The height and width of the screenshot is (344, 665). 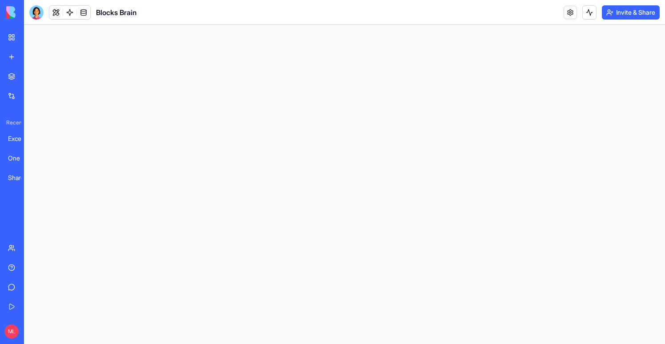 What do you see at coordinates (20, 139) in the screenshot?
I see `a: Excel` at bounding box center [20, 139].